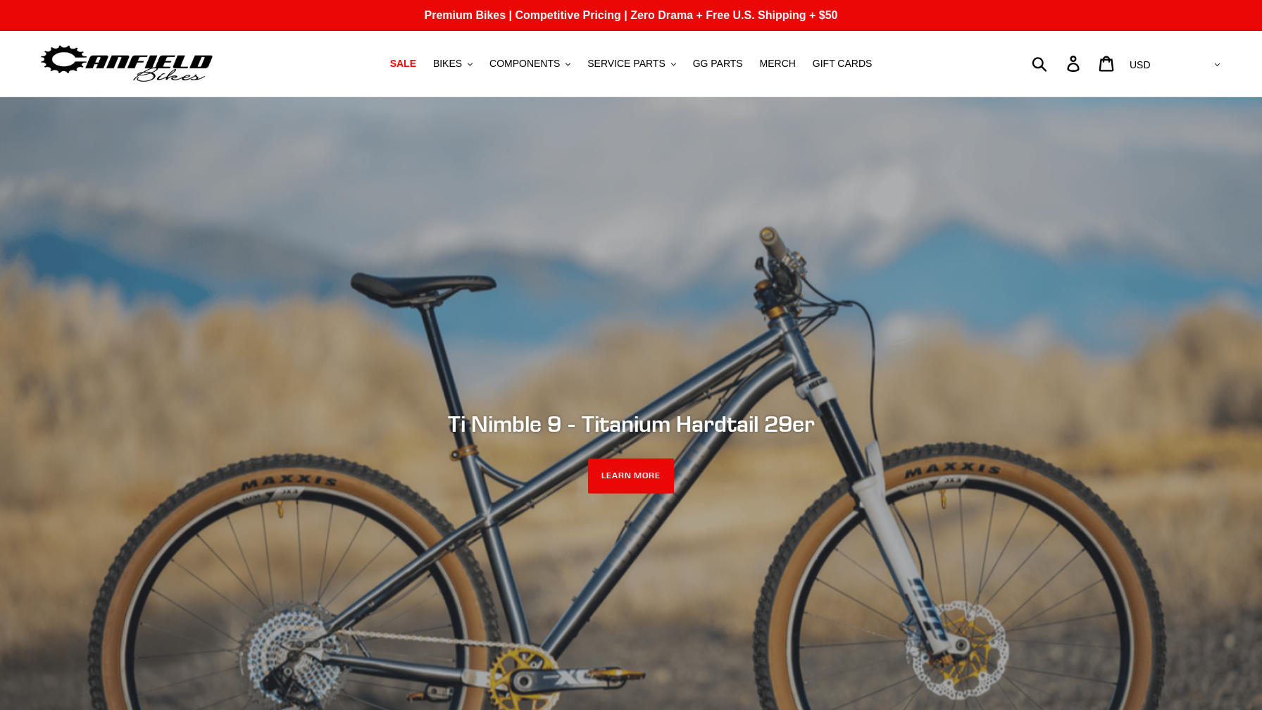 The width and height of the screenshot is (1262, 710). What do you see at coordinates (842, 63) in the screenshot?
I see `span: GIFT CARDS` at bounding box center [842, 63].